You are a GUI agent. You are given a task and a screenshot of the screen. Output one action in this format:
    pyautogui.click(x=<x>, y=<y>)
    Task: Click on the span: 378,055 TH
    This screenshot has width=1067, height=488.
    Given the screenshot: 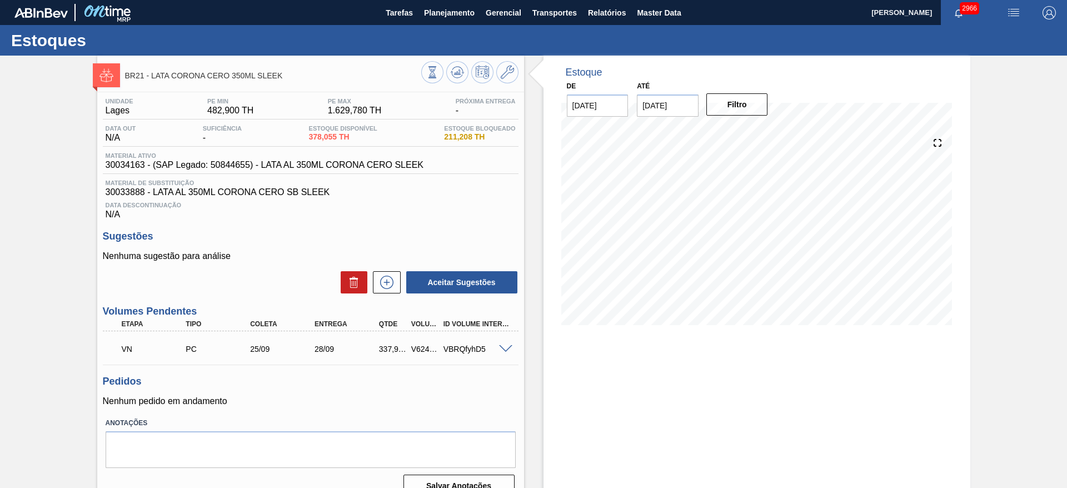 What is the action you would take?
    pyautogui.click(x=343, y=137)
    